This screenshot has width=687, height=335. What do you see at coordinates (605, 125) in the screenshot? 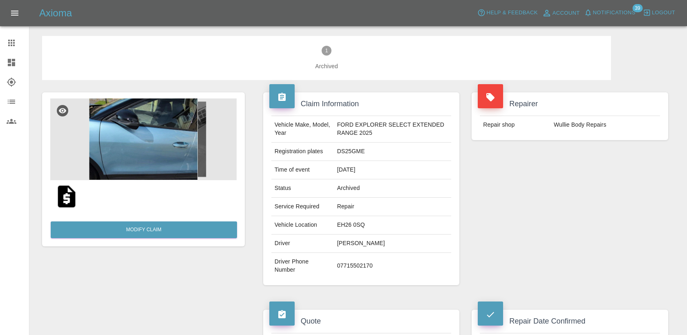
I see `td: Wullie Body Repairs` at bounding box center [605, 125].